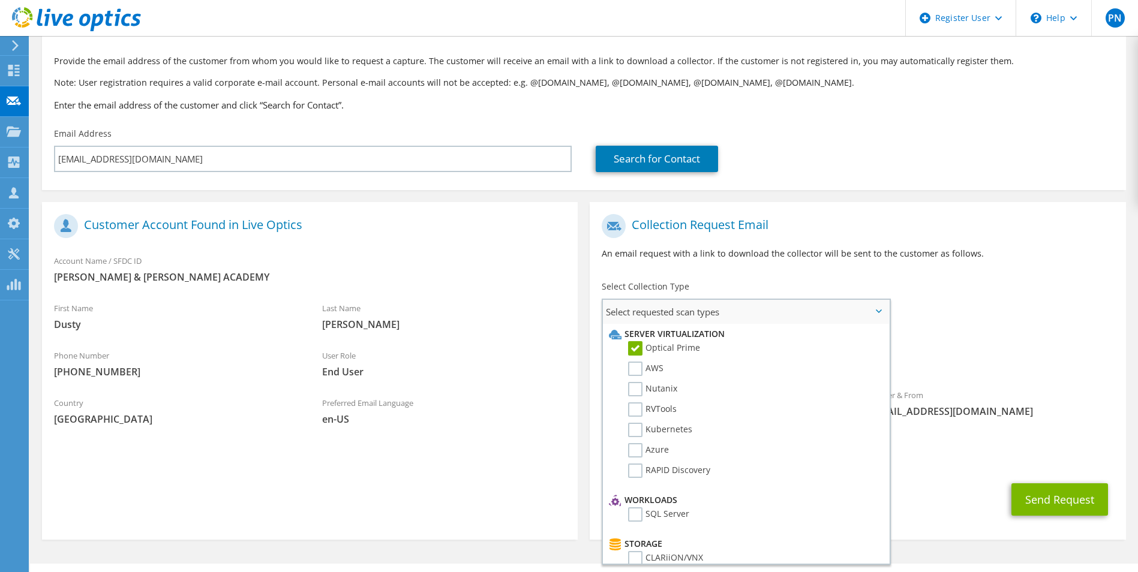 This screenshot has width=1138, height=572. What do you see at coordinates (584, 83) in the screenshot?
I see `p: Note: User registration requires a valid corporate e-mail account. Personal e-mail accounts will ...` at bounding box center [584, 83].